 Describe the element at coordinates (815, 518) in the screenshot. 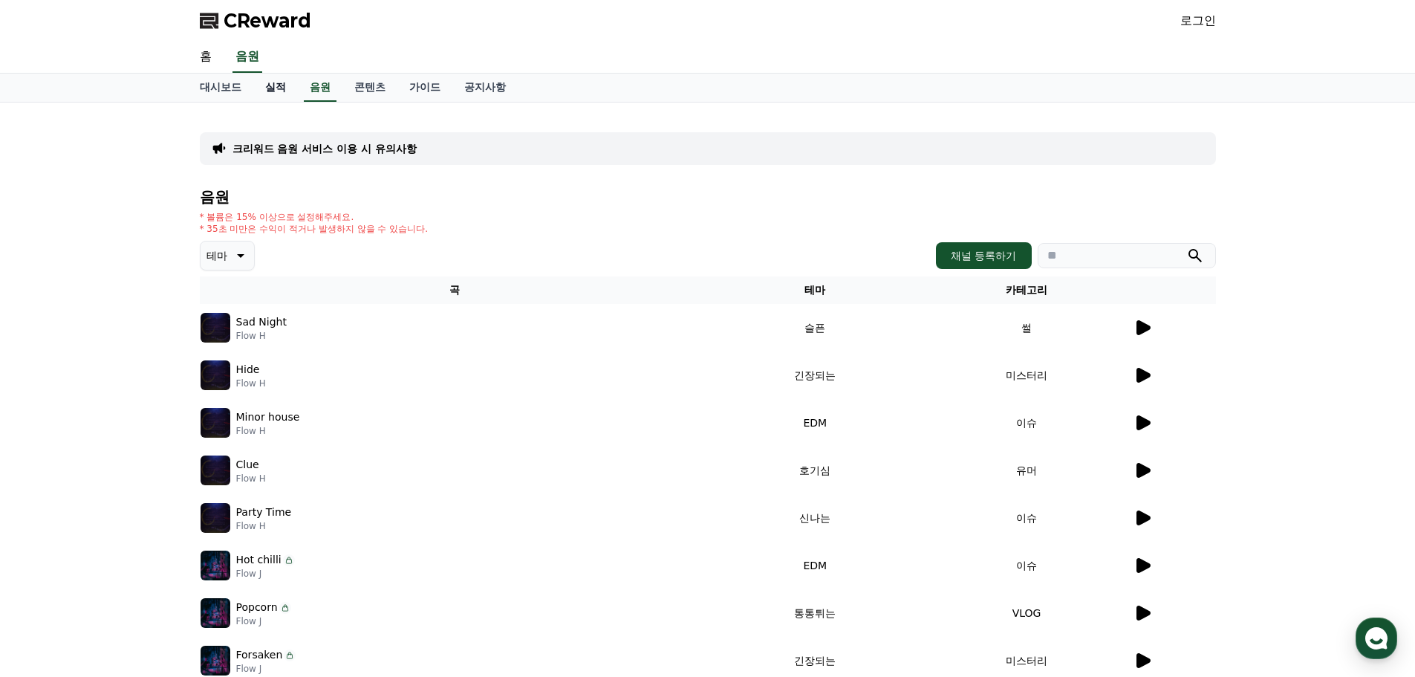

I see `td: 신나는` at that location.